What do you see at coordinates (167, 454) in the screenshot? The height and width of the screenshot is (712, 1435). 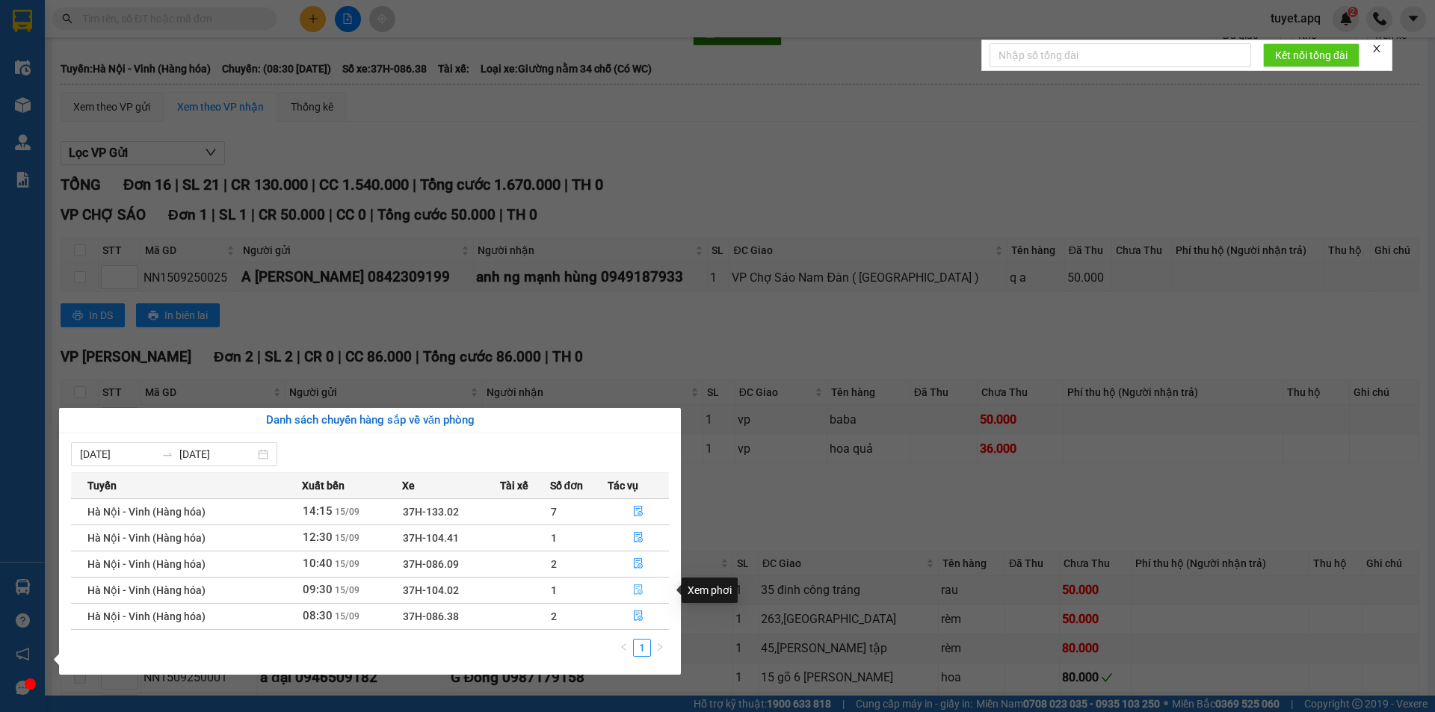 I see `span: to` at bounding box center [167, 454].